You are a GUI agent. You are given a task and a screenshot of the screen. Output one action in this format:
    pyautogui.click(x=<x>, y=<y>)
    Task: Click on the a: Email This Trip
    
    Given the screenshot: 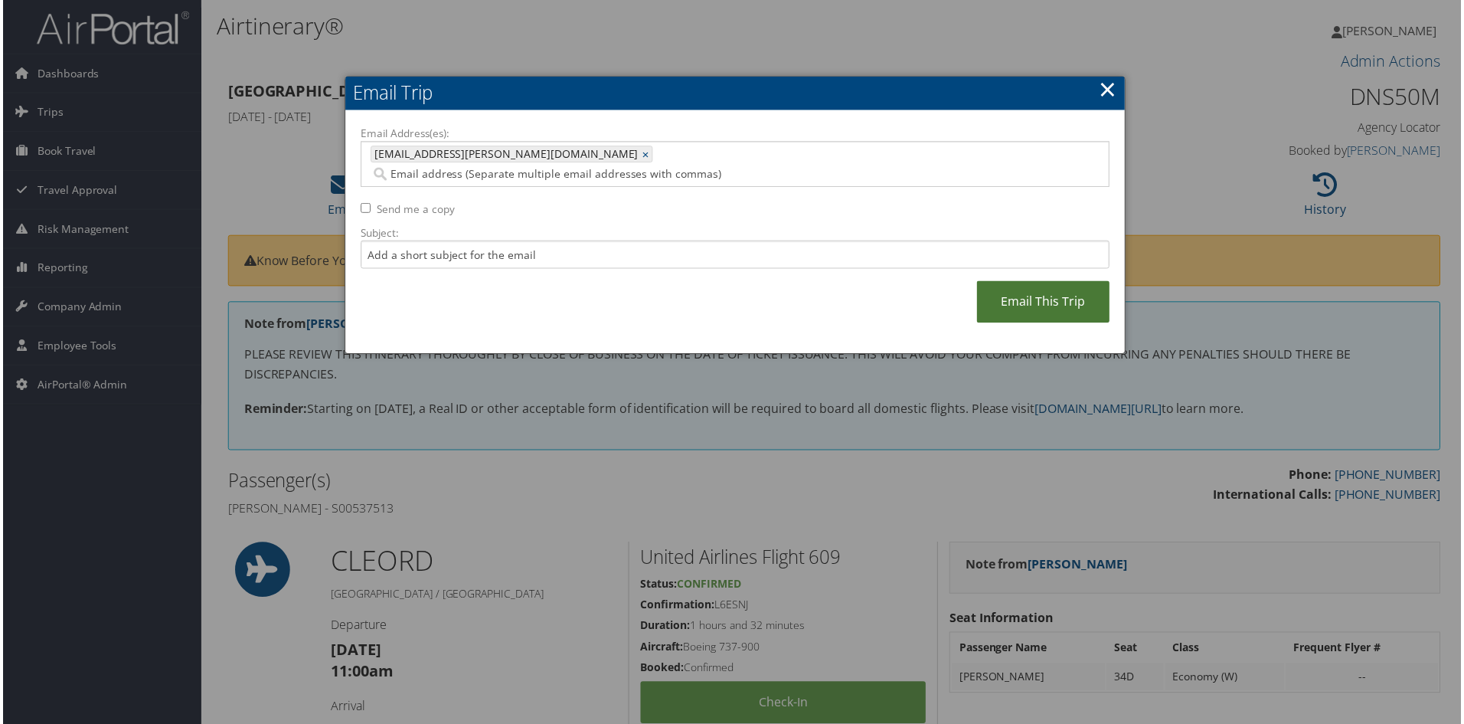 What is the action you would take?
    pyautogui.click(x=1045, y=303)
    